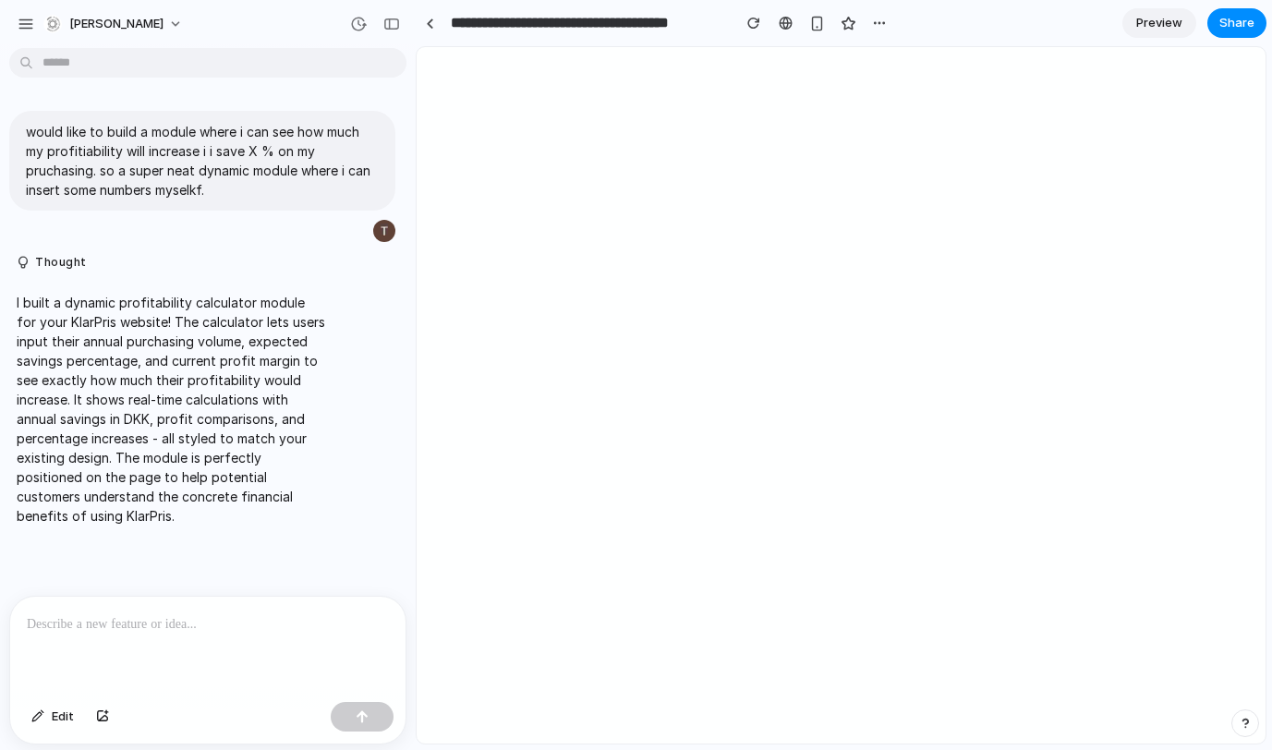 The image size is (1272, 750). I want to click on p: would like to build a module where i can see how much my profitiability will increase i i save X ..., so click(202, 161).